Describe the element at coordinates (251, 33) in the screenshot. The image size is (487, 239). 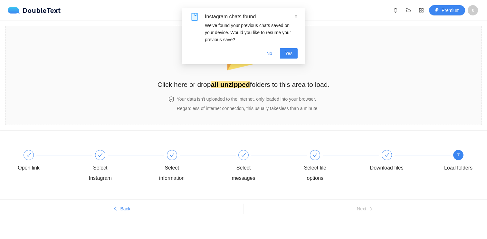
I see `div: We've found your previous chats saved on your device. Would you like to resume your previous save?` at that location.